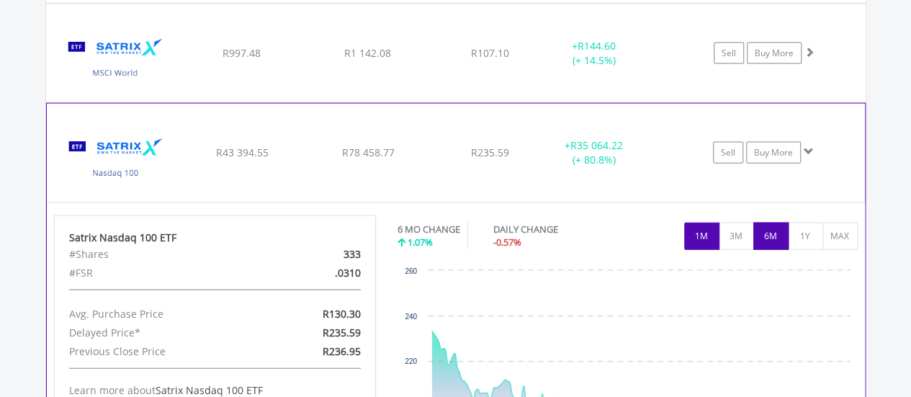 This screenshot has width=911, height=397. Describe the element at coordinates (805, 236) in the screenshot. I see `button: 1Y` at that location.